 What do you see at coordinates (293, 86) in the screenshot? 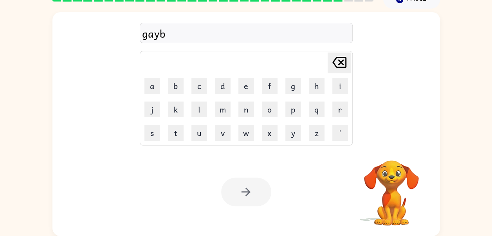
I see `button: g` at bounding box center [293, 86].